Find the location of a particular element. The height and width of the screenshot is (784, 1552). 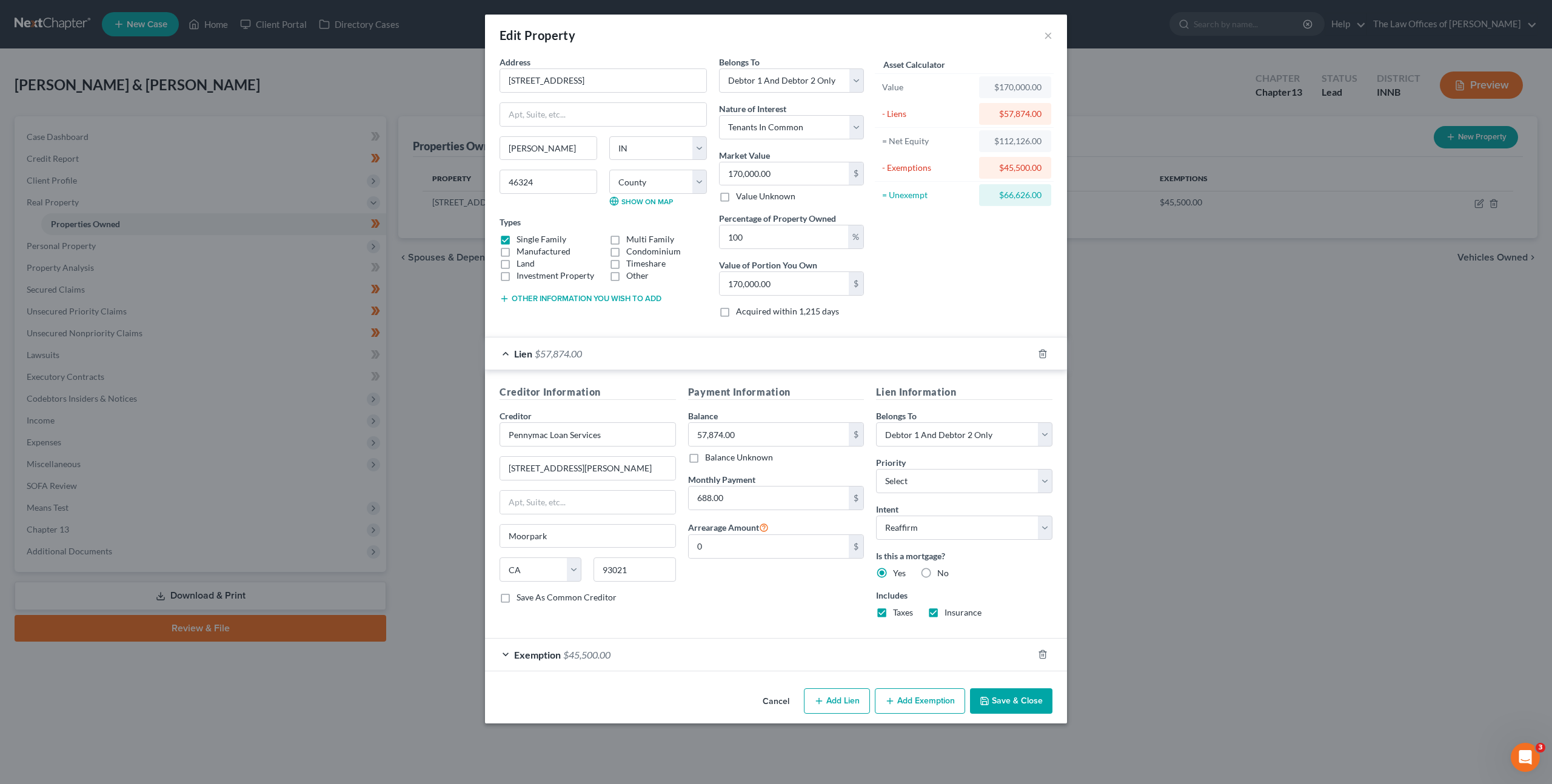

label: Arrearage Amount is located at coordinates (728, 528).